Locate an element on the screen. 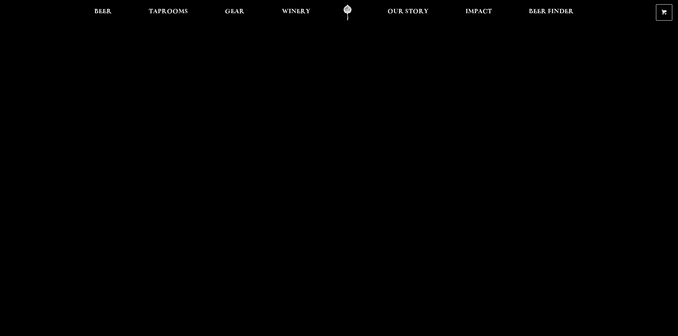  a: Beer Finder is located at coordinates (551, 12).